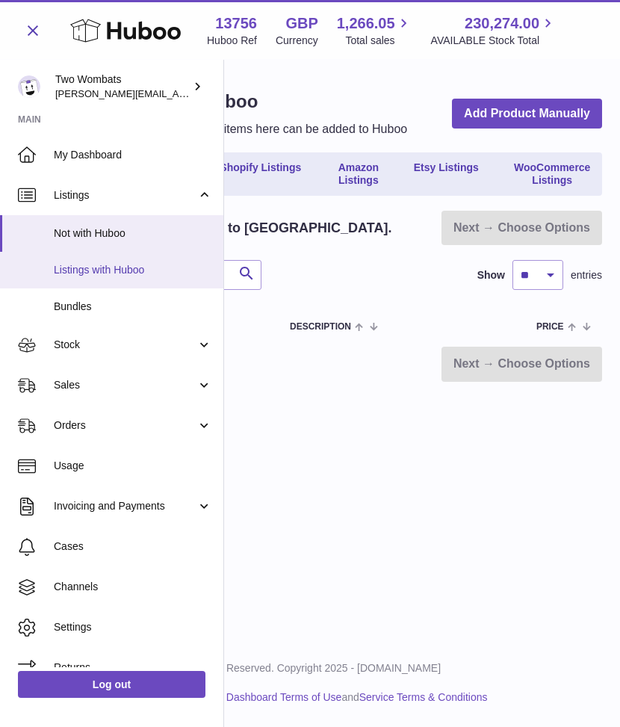 The image size is (620, 727). Describe the element at coordinates (320, 326) in the screenshot. I see `span: Description` at that location.